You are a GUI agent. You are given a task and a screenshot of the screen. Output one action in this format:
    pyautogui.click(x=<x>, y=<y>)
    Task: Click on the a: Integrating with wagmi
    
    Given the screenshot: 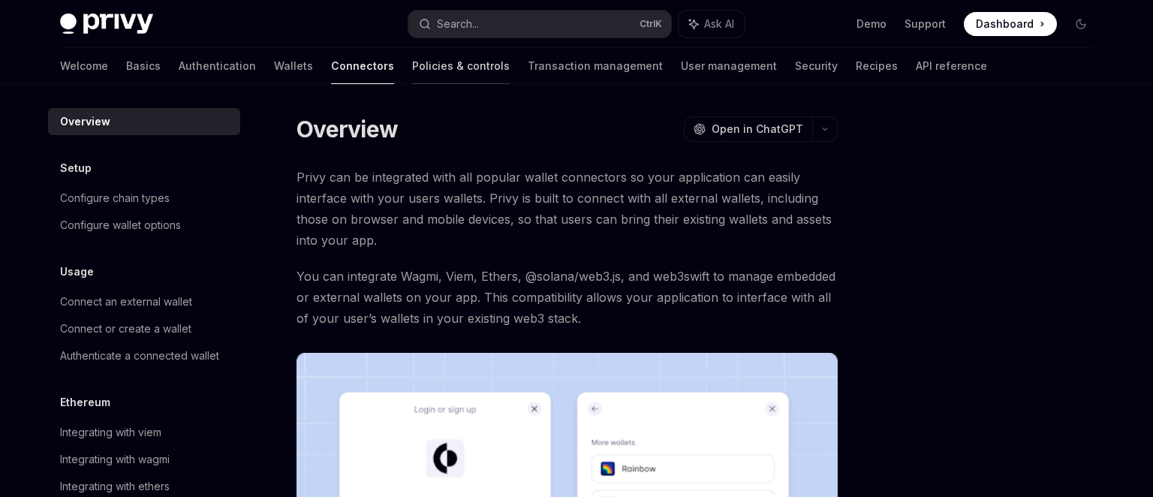 What is the action you would take?
    pyautogui.click(x=144, y=459)
    